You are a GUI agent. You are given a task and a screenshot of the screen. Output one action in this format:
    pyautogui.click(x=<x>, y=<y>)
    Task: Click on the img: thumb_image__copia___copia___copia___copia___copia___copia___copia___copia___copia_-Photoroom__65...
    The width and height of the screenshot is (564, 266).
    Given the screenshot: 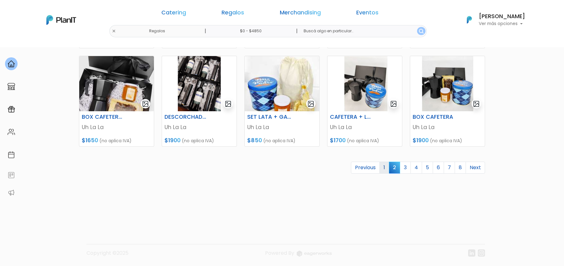 What is the action you would take?
    pyautogui.click(x=447, y=84)
    